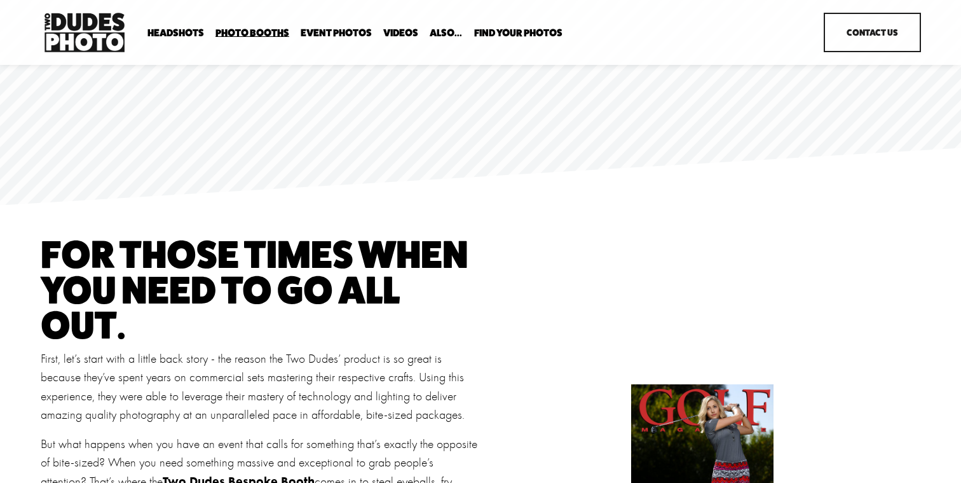 Image resolution: width=961 pixels, height=483 pixels. I want to click on a: Videos, so click(401, 32).